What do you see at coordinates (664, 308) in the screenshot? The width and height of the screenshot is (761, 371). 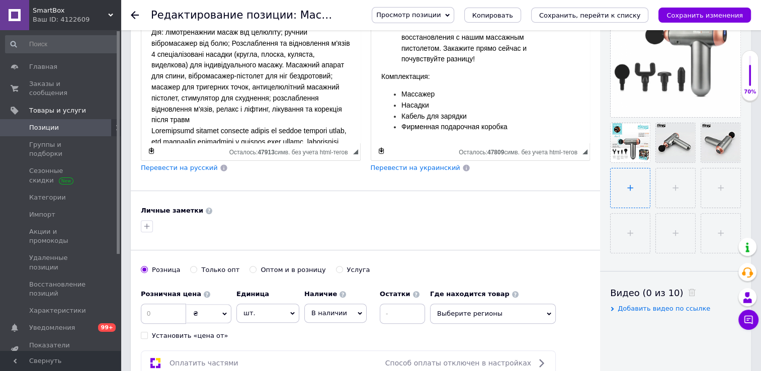 I see `span: Добавить видео по ссылке` at bounding box center [664, 308].